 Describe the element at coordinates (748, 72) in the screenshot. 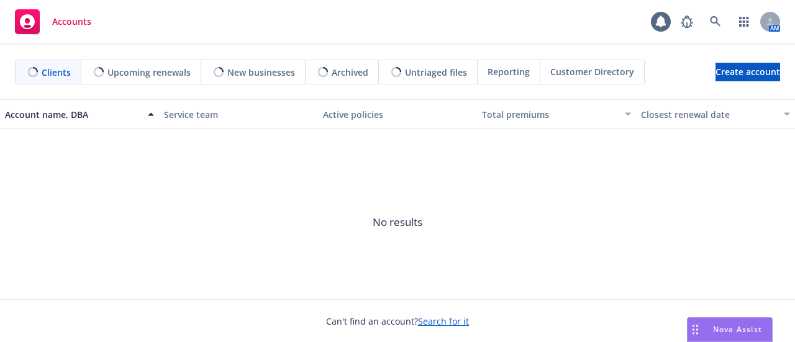

I see `a: Create account` at that location.